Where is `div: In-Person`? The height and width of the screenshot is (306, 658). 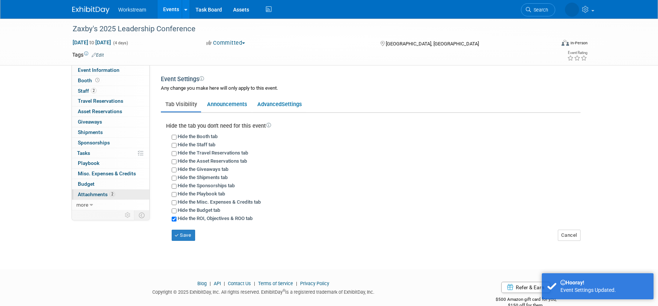
div: In-Person is located at coordinates (578, 43).